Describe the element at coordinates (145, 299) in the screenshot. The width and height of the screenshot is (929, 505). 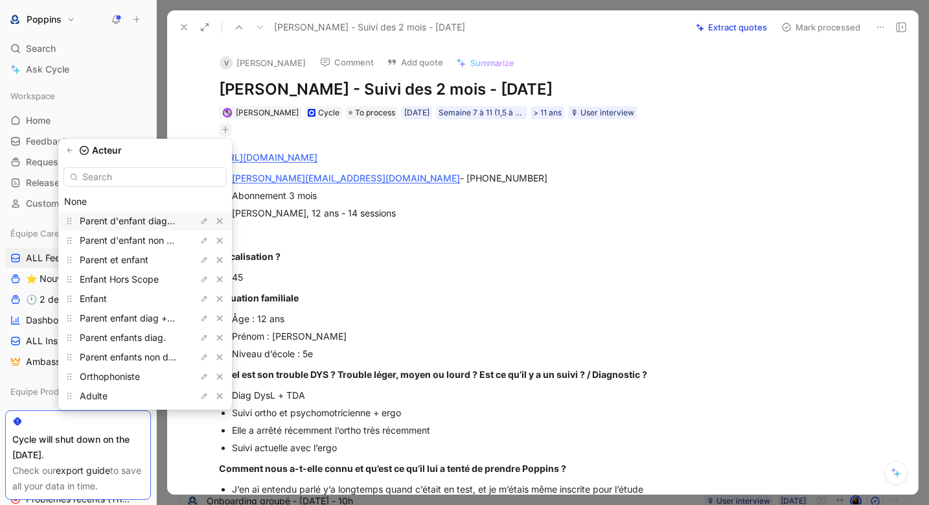
I see `div: Enfant` at that location.